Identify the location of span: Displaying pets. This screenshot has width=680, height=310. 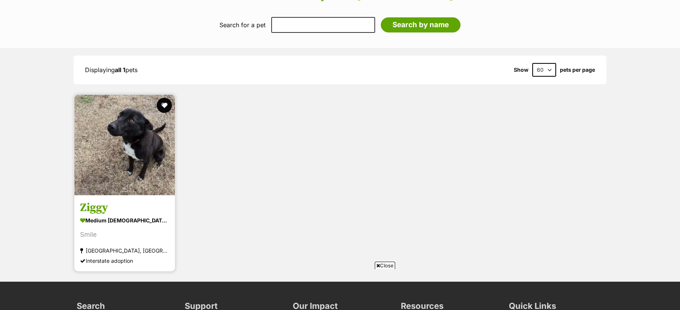
(111, 70).